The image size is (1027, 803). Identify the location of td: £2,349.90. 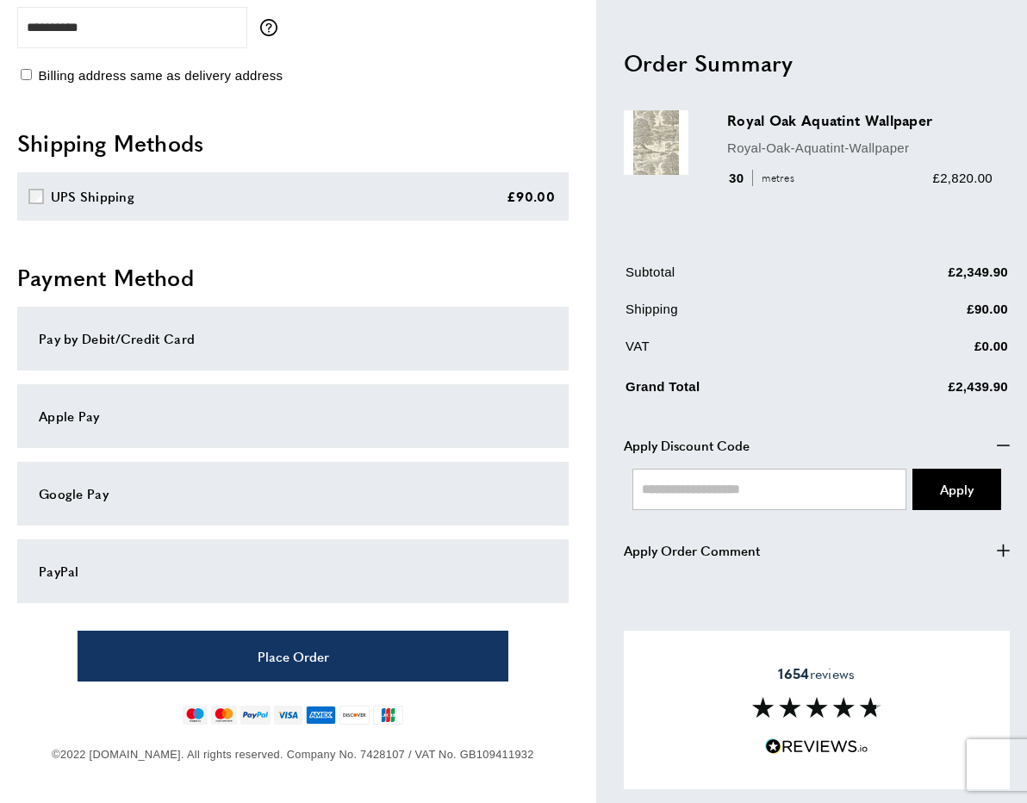
(923, 277).